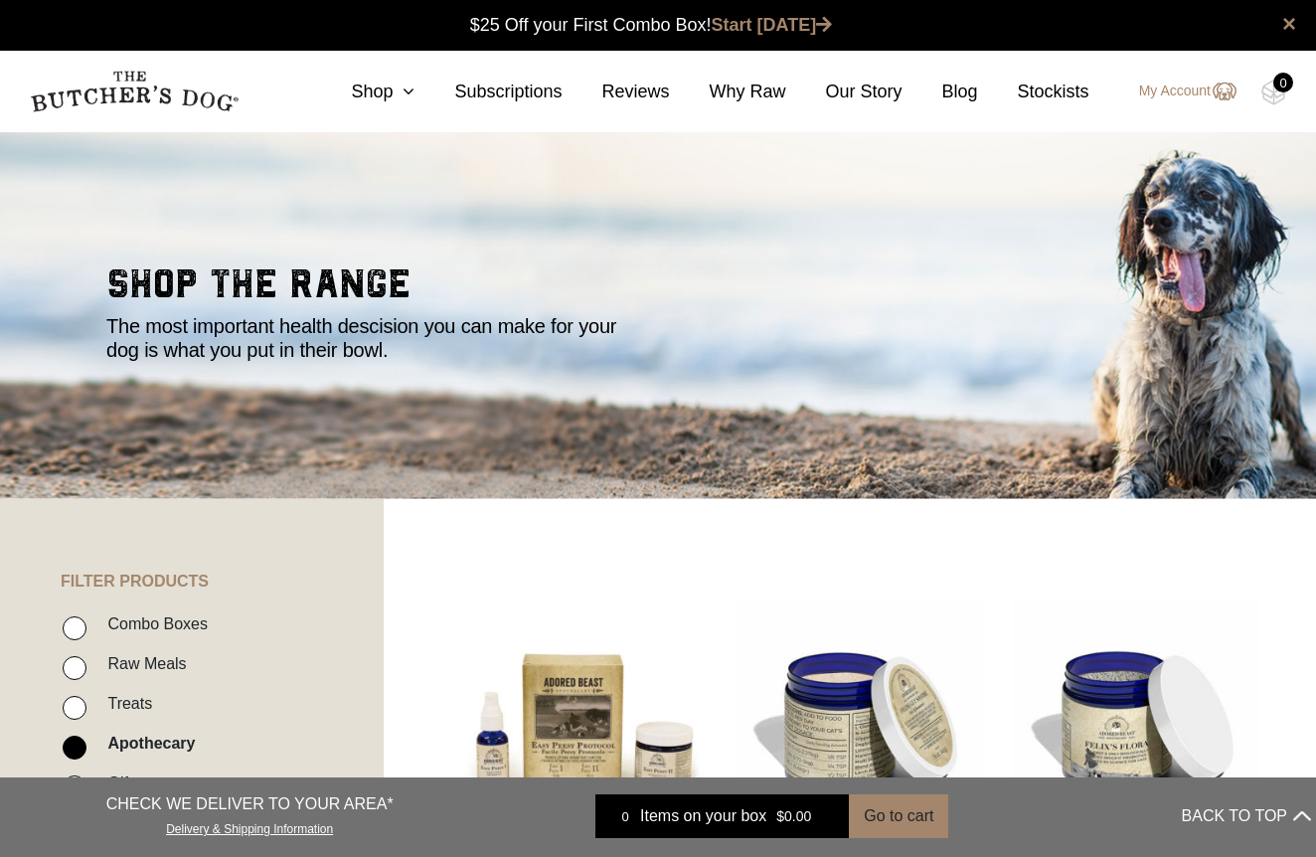 The image size is (1316, 857). What do you see at coordinates (844, 91) in the screenshot?
I see `a: Our Story` at bounding box center [844, 91].